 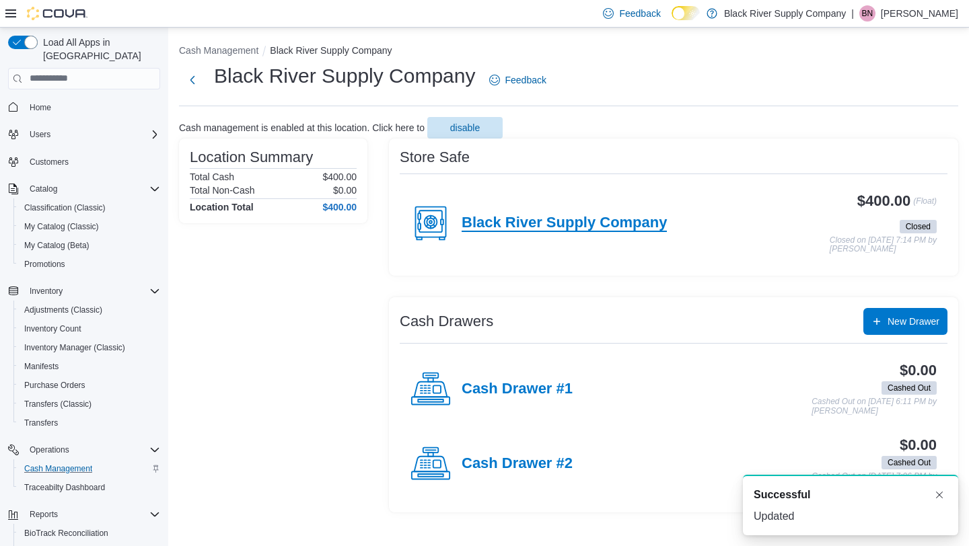 What do you see at coordinates (939, 495) in the screenshot?
I see `button: Dismiss toast` at bounding box center [939, 495].